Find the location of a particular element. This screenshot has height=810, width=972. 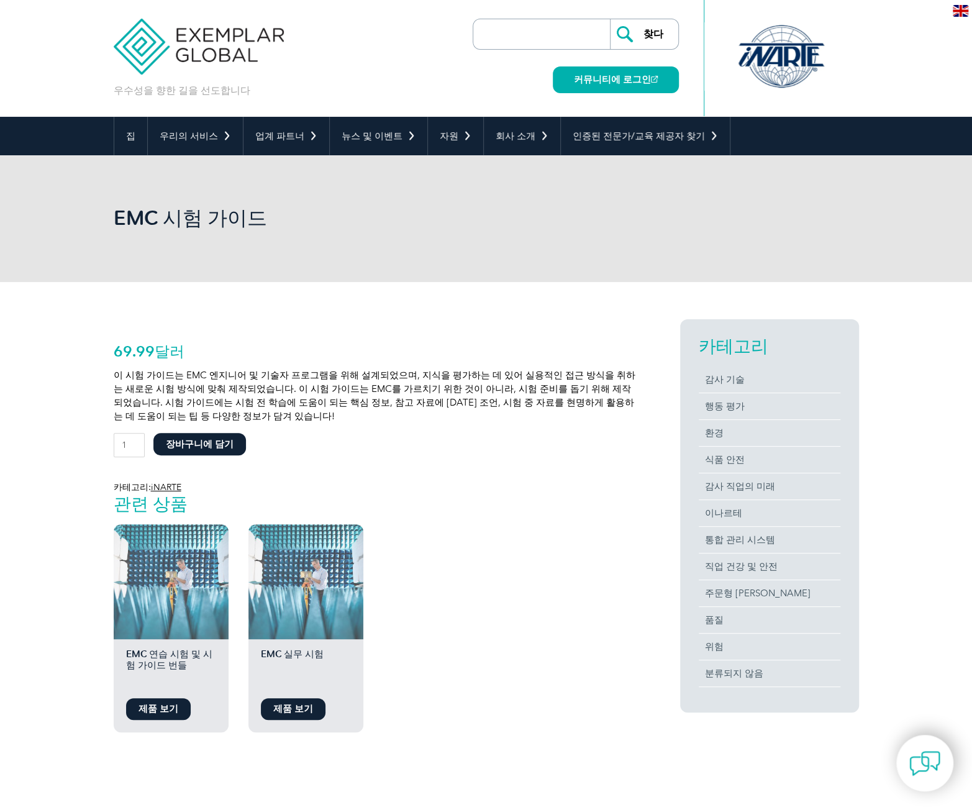

font: 환경 is located at coordinates (714, 433).